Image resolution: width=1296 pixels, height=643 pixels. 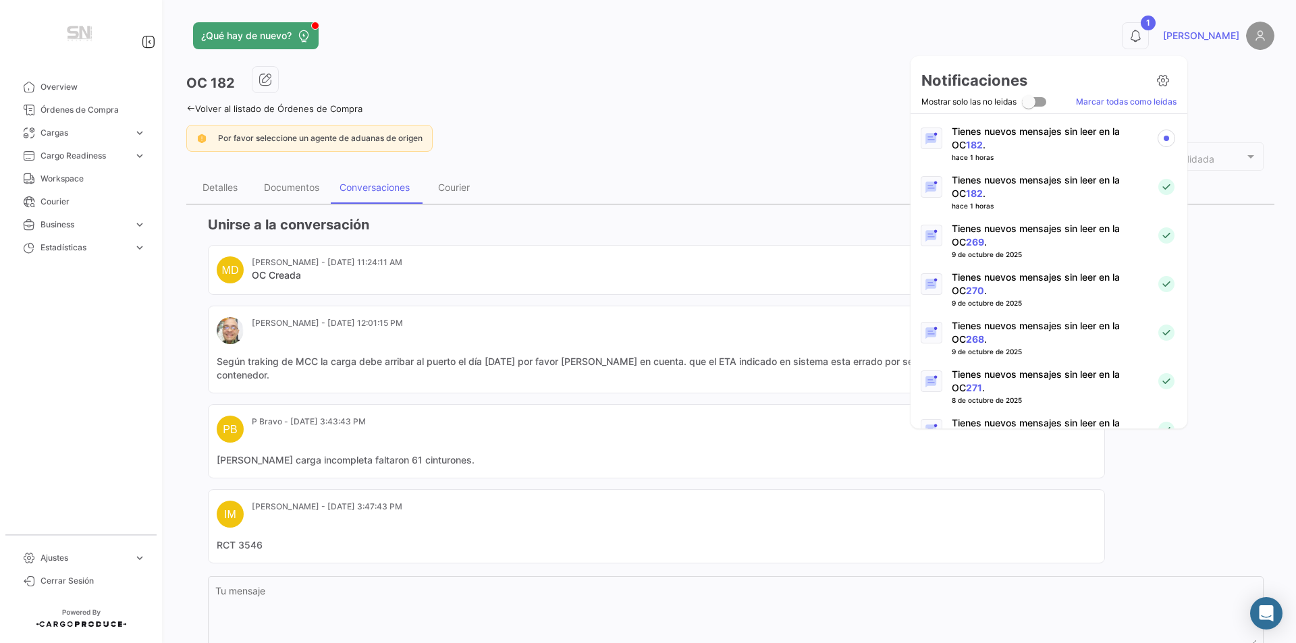 I want to click on a: 270, so click(x=975, y=290).